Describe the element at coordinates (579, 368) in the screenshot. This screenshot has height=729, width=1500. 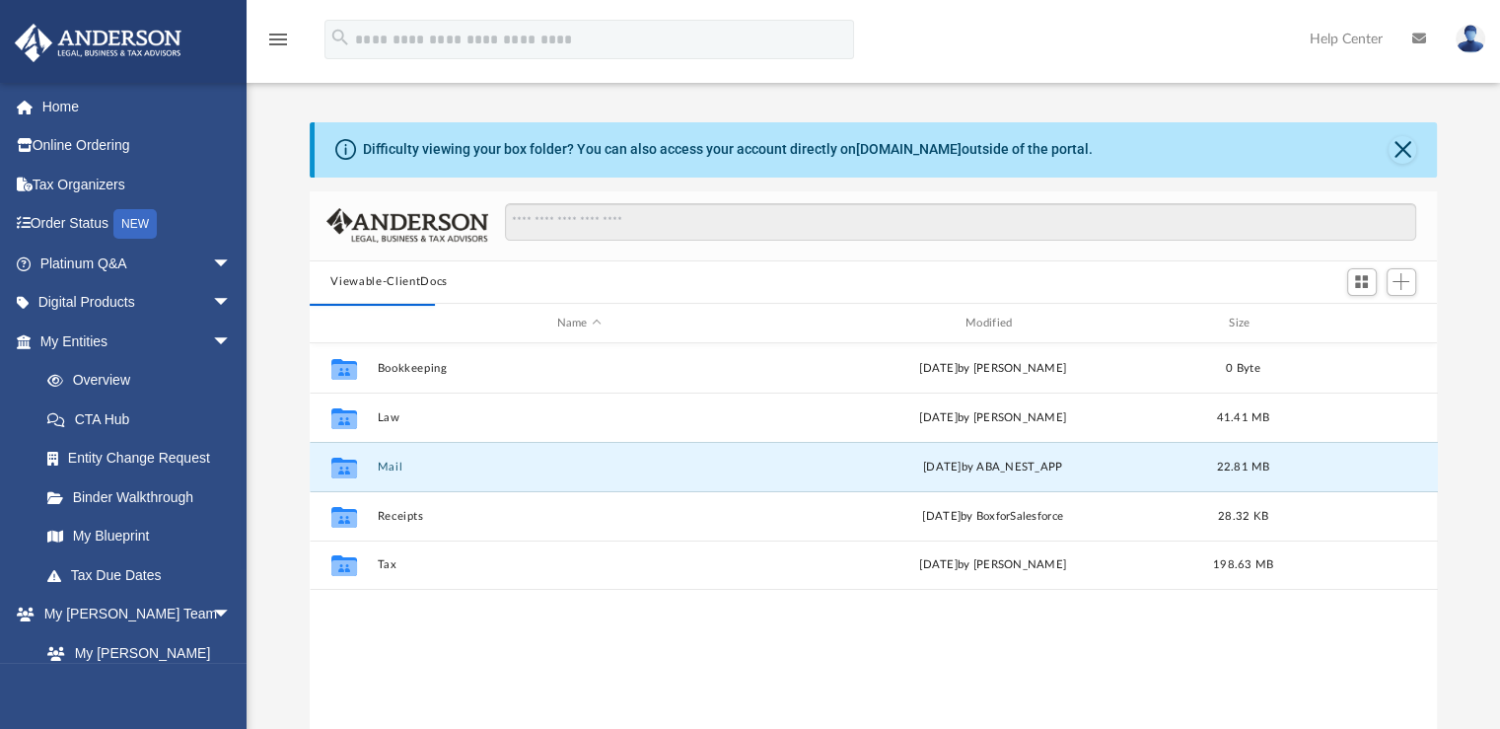
I see `button: Bookkeeping` at that location.